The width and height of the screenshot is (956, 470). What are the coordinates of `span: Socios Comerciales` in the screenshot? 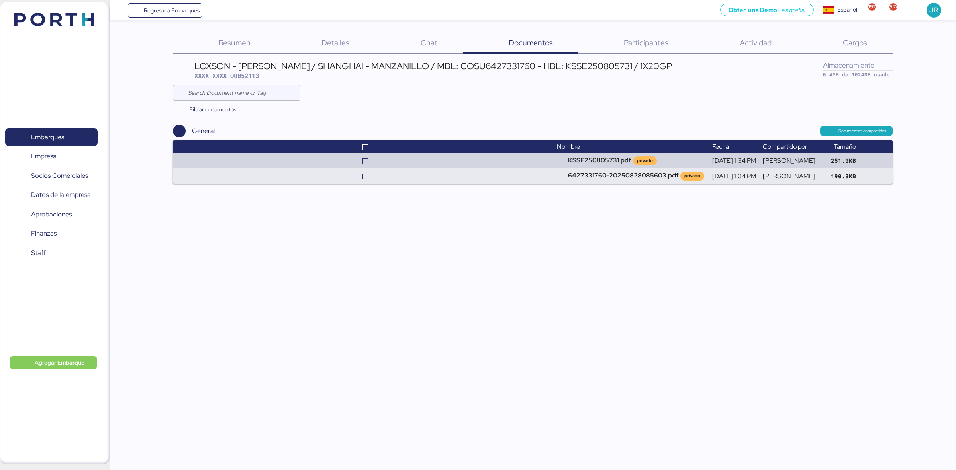 It's located at (59, 176).